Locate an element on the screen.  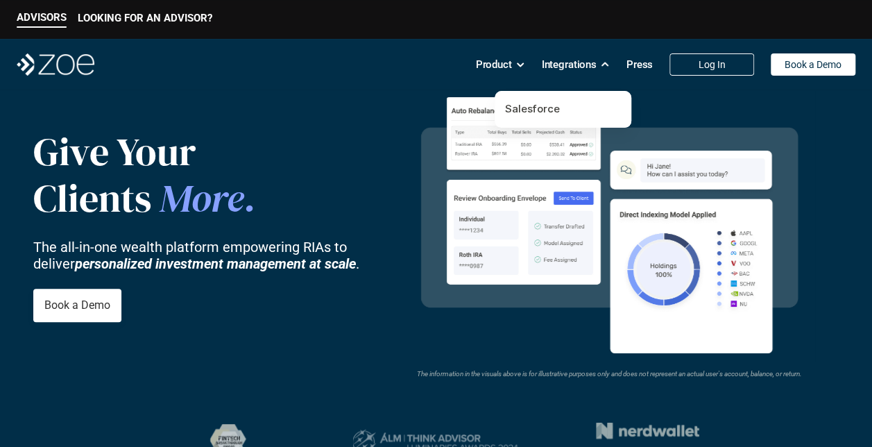
a: Press is located at coordinates (639, 64).